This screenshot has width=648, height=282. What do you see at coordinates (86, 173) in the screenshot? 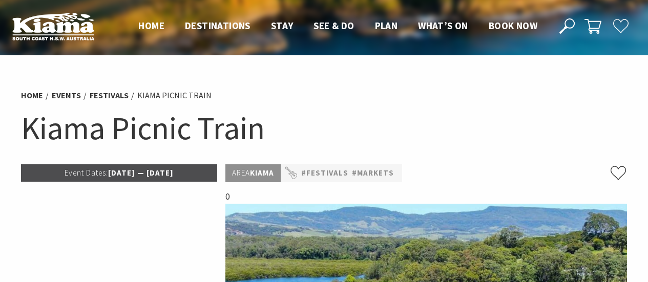
I see `span: Event Dates:` at bounding box center [86, 173].